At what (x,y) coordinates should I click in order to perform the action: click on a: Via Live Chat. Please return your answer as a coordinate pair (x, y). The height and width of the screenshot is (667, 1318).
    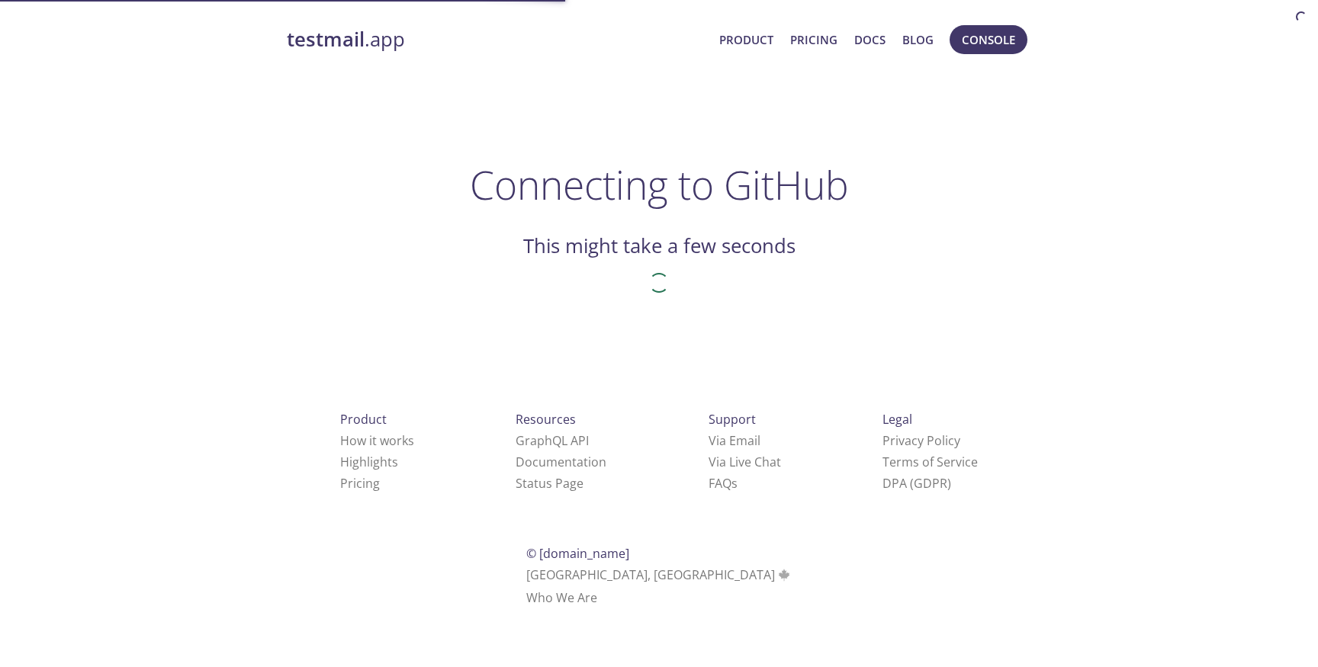
    Looking at the image, I should click on (745, 462).